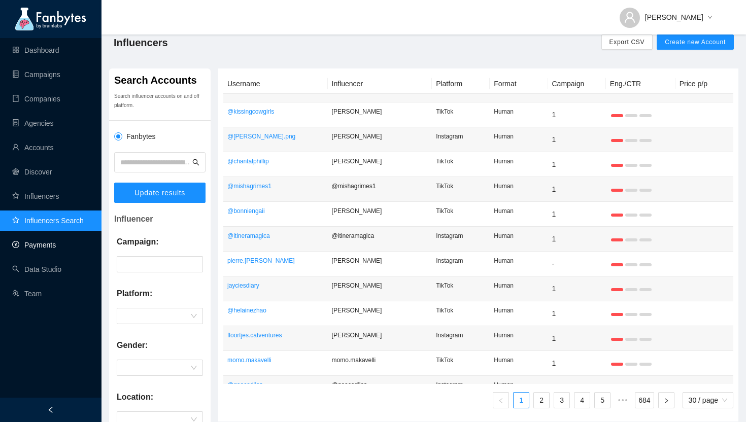  I want to click on p: floortjes.catventures, so click(275, 335).